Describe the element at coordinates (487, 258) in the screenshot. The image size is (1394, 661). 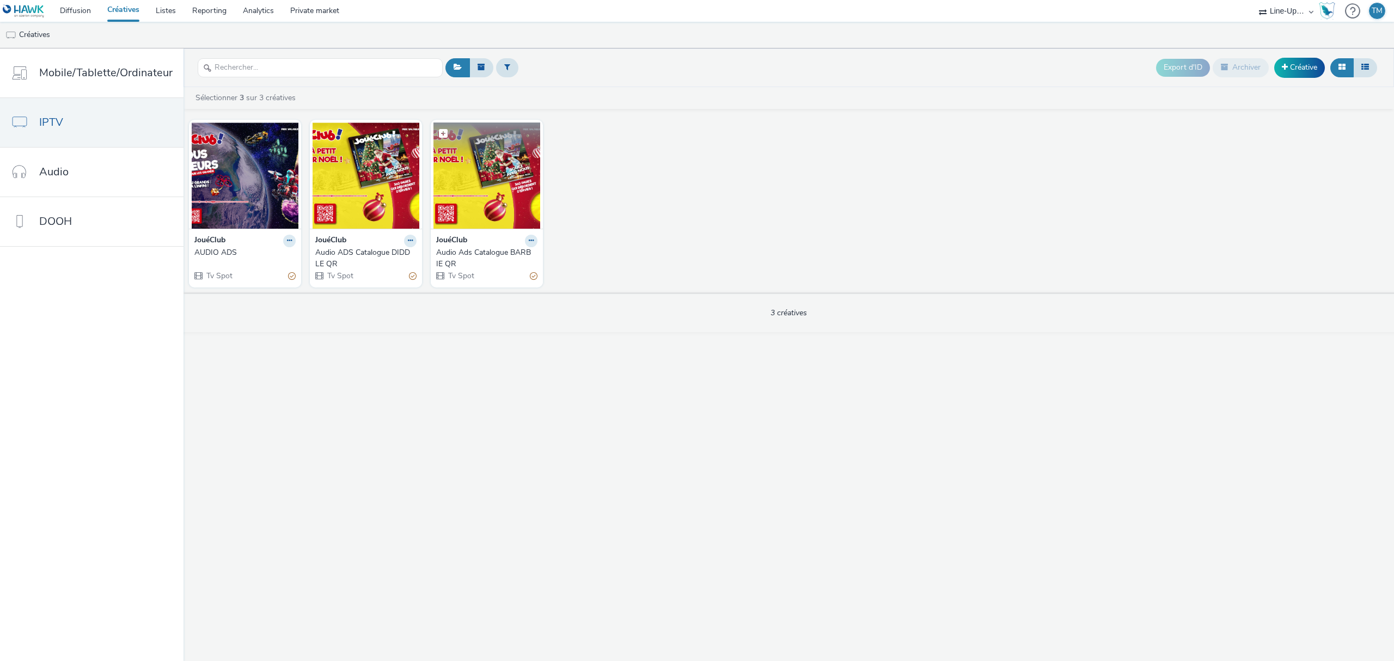
I see `a: Audio Ads Catalogue BARBIE QR` at that location.